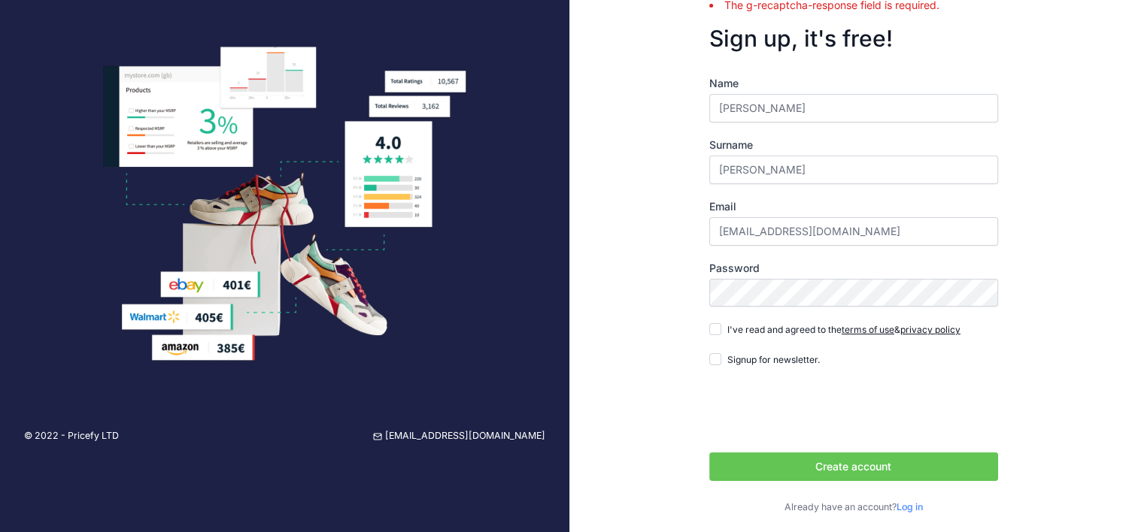 The height and width of the screenshot is (532, 1138). I want to click on a: Log in, so click(909, 507).